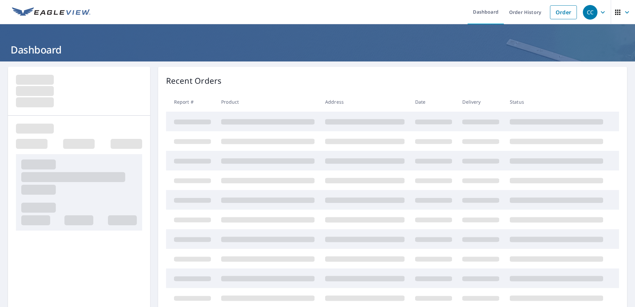 This screenshot has width=635, height=307. What do you see at coordinates (591, 12) in the screenshot?
I see `div: CC` at bounding box center [591, 12].